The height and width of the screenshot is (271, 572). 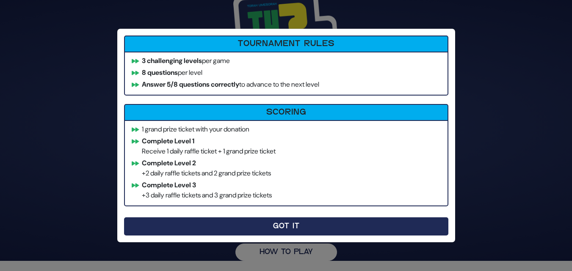 What do you see at coordinates (286, 146) in the screenshot?
I see `li: Receive 1 daily raffle ticket + 1 grand prize ticket` at bounding box center [286, 146].